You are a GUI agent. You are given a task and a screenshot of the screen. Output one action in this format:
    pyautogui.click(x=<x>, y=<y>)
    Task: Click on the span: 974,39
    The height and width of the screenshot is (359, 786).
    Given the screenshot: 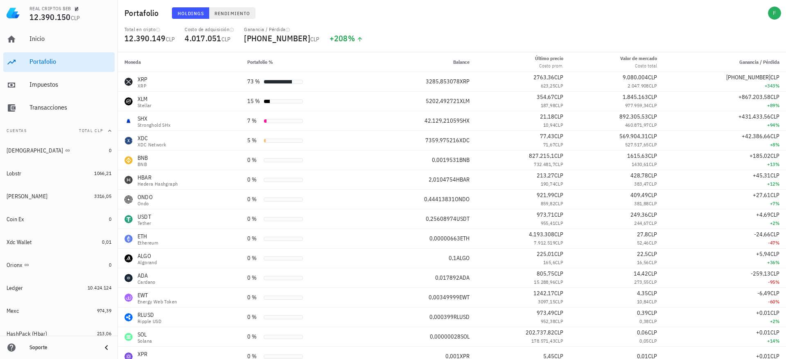 What is the action you would take?
    pyautogui.click(x=104, y=311)
    